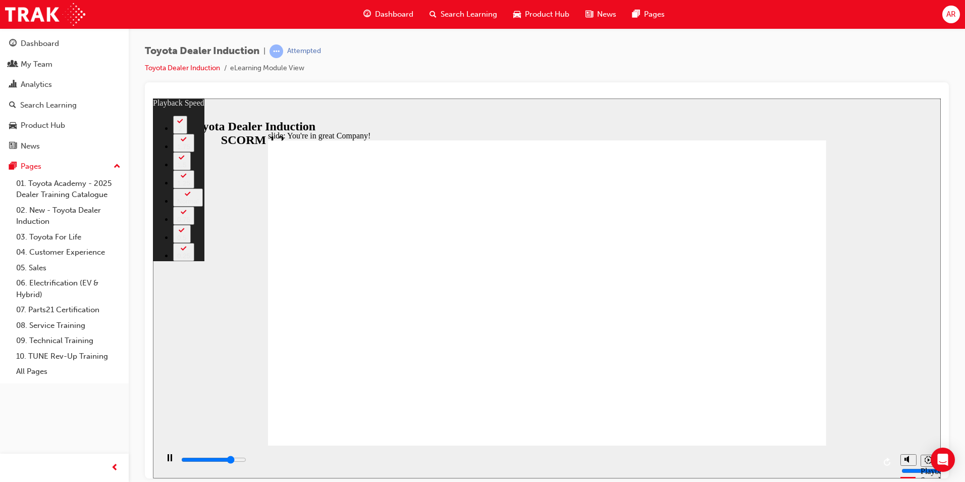 Image resolution: width=965 pixels, height=482 pixels. Describe the element at coordinates (64, 64) in the screenshot. I see `a: My Team` at that location.